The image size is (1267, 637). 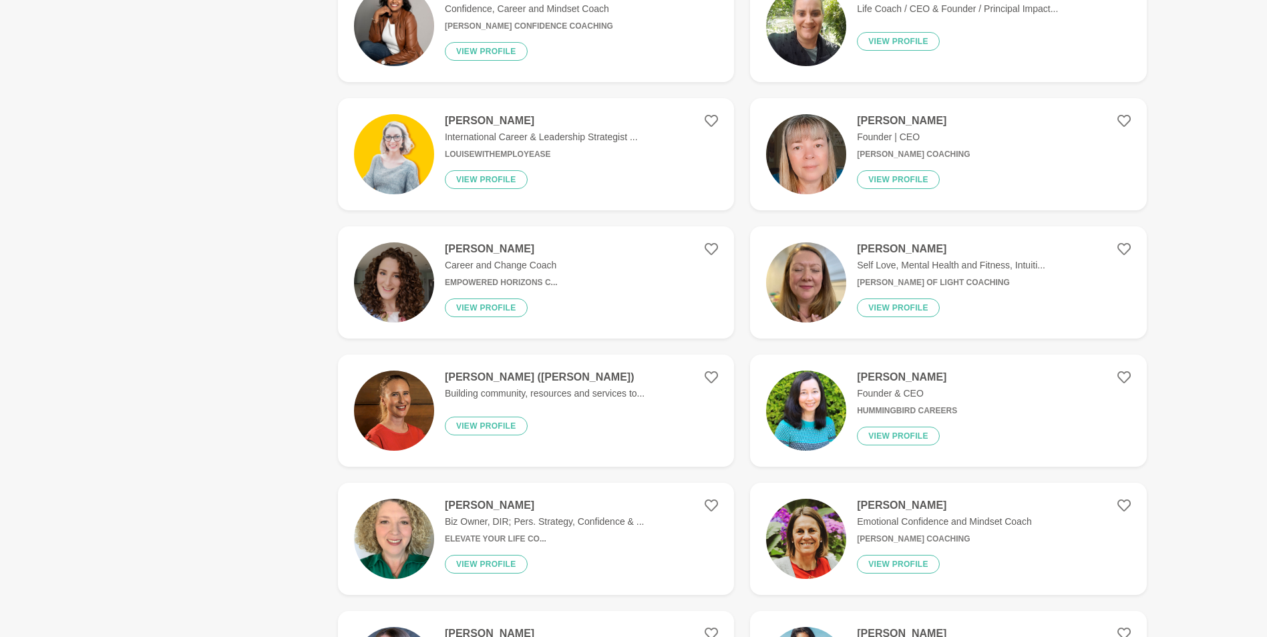 I want to click on h6: Empowered Horizons C..., so click(x=501, y=283).